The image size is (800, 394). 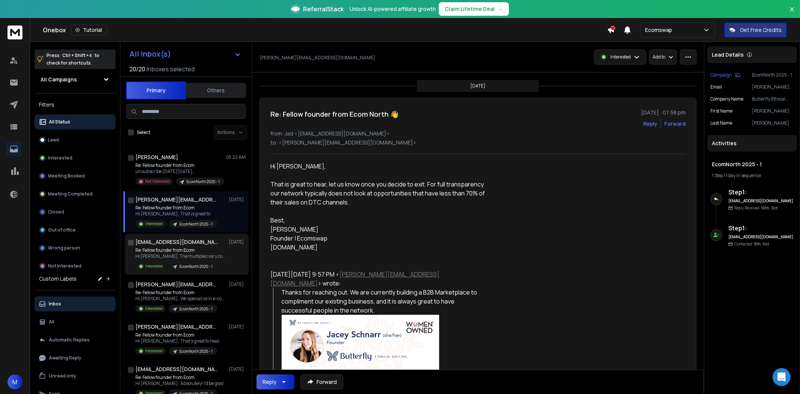 What do you see at coordinates (717, 175) in the screenshot?
I see `span: 1 Step` at bounding box center [717, 175].